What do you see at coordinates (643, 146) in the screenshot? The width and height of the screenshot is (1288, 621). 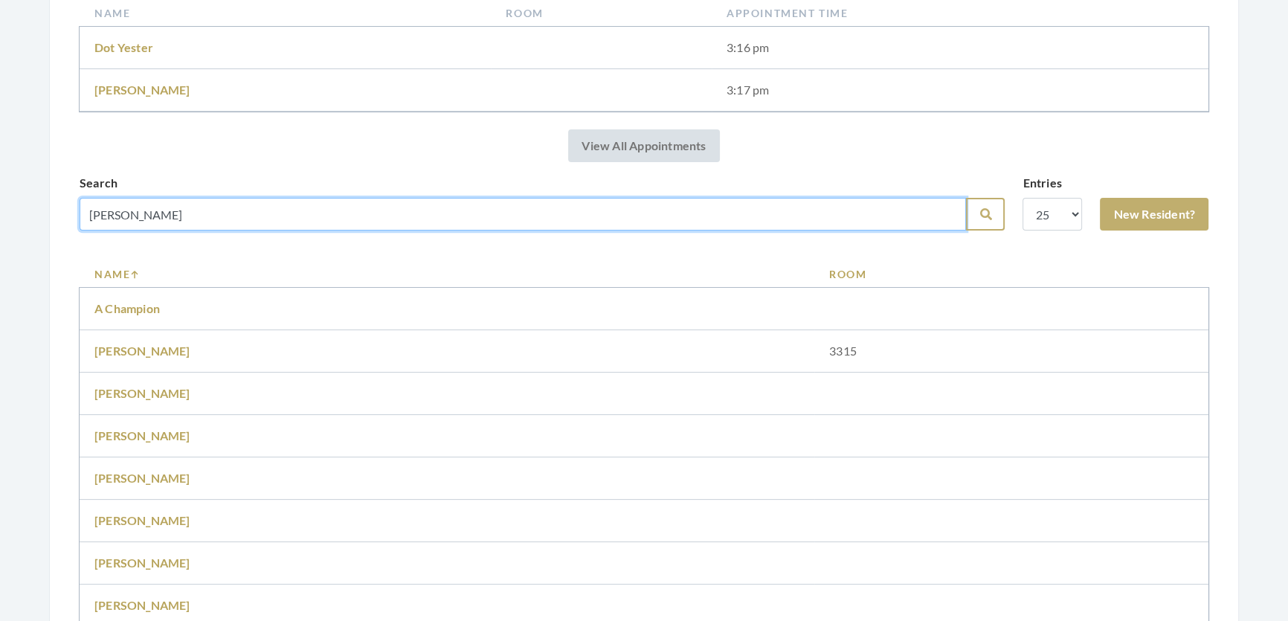 I see `a: View All Appointments` at bounding box center [643, 146].